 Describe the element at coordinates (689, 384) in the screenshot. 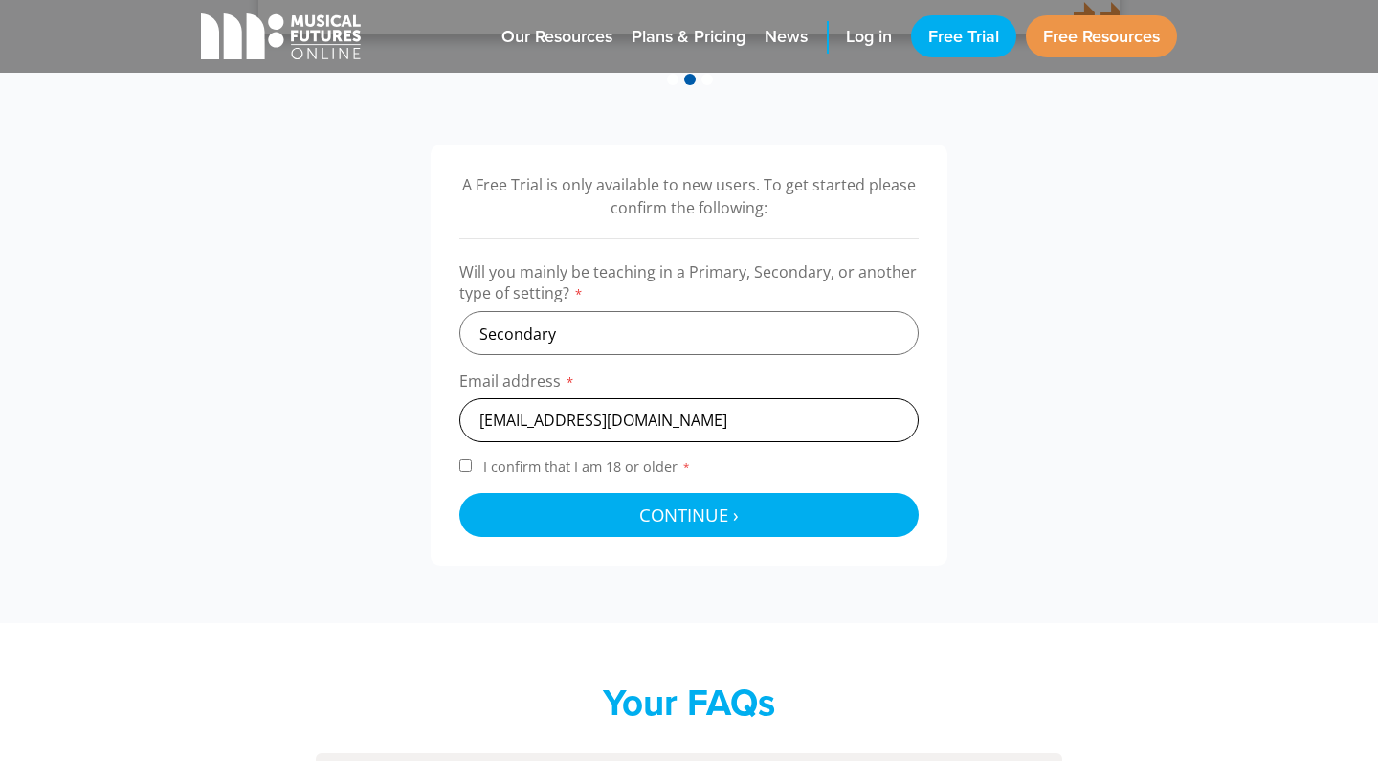

I see `label: Email address` at that location.